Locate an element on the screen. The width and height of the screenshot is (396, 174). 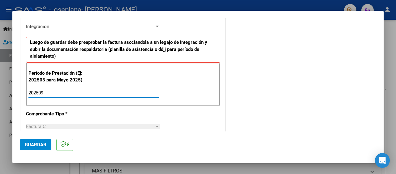
strong: Luego de guardar debe preaprobar la factura asociandola a un legajo de integración y subir la doc... is located at coordinates (118, 49).